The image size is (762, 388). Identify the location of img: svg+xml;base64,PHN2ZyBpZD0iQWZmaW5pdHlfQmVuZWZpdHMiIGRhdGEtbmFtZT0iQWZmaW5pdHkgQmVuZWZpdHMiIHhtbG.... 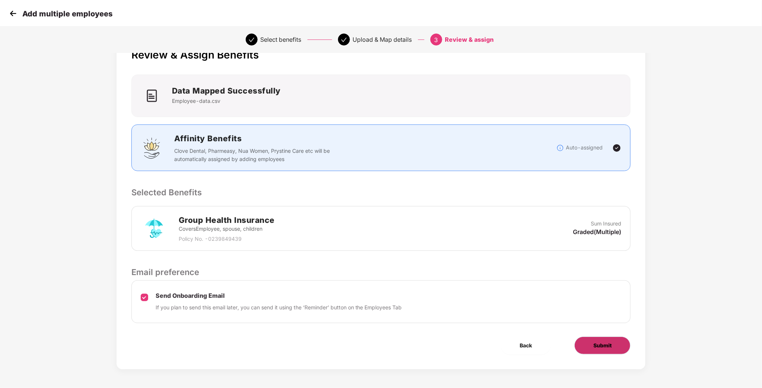
(152, 148).